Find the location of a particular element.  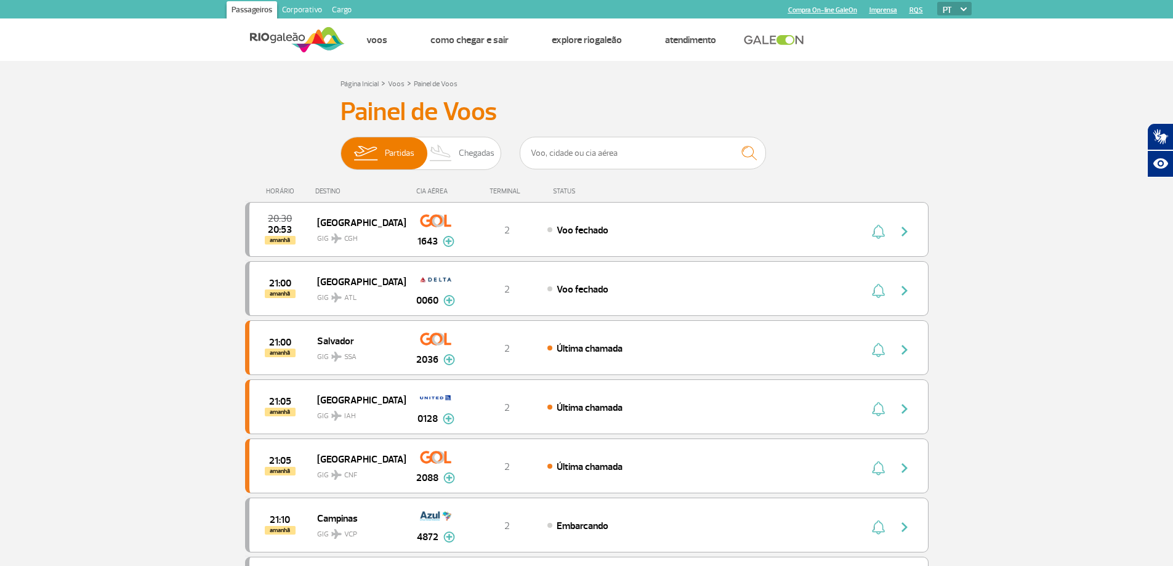

span: CNF is located at coordinates (350, 475).